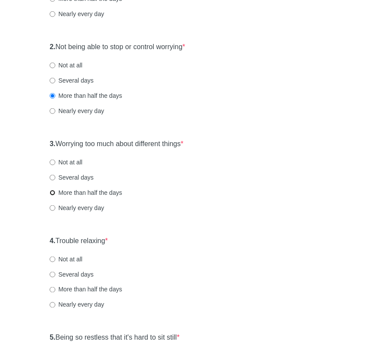 The height and width of the screenshot is (344, 372). What do you see at coordinates (79, 241) in the screenshot?
I see `label: Trouble relaxing` at bounding box center [79, 241].